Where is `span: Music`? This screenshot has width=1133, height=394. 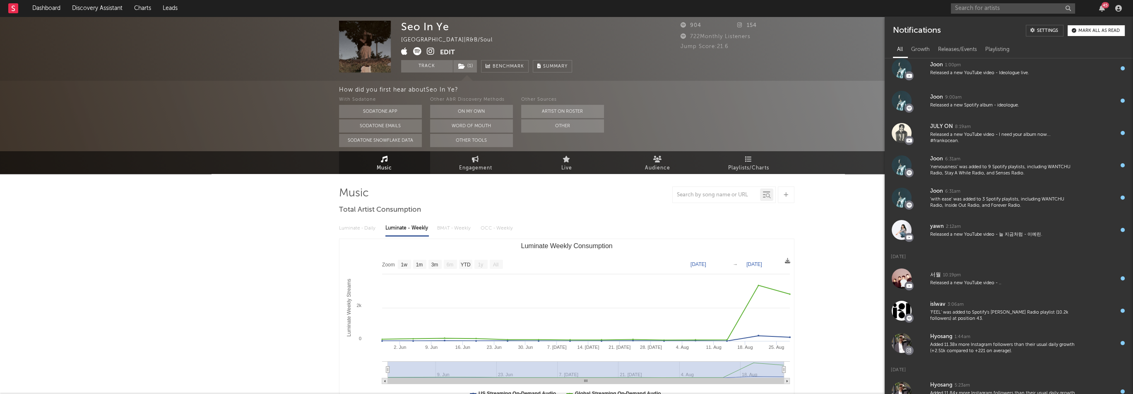 span: Music is located at coordinates (384, 168).